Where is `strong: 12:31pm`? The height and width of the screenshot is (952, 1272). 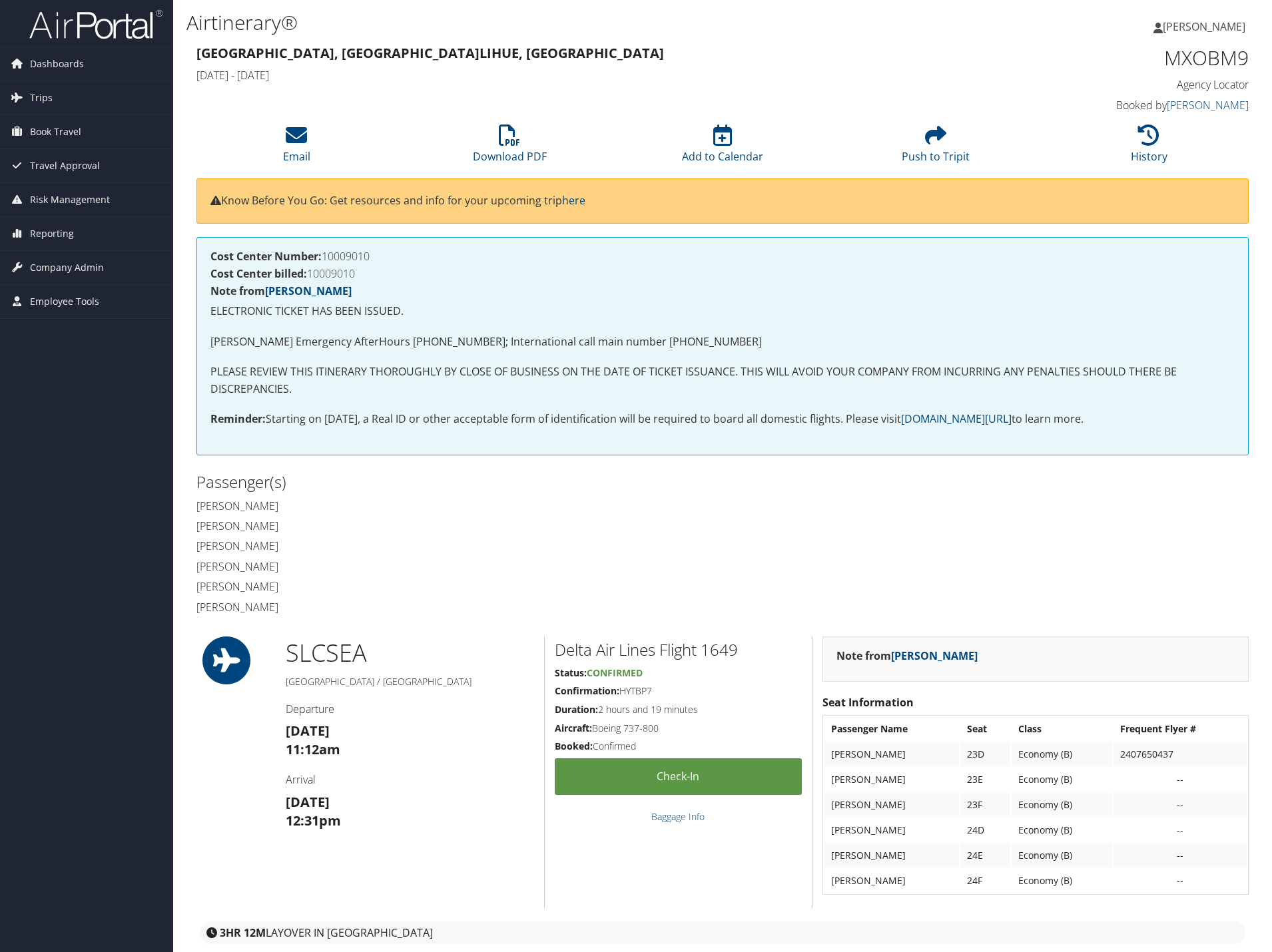
strong: 12:31pm is located at coordinates (313, 821).